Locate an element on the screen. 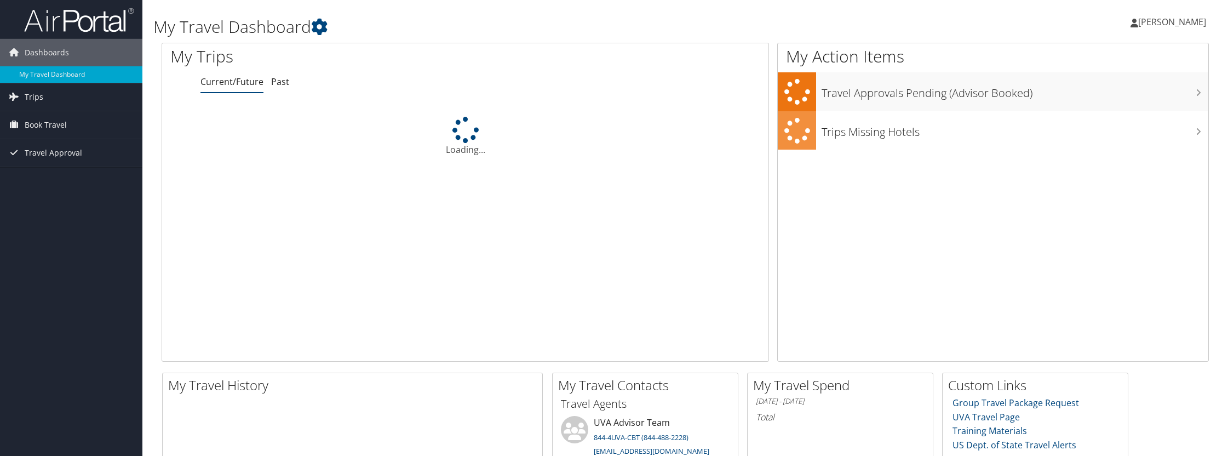 Image resolution: width=1228 pixels, height=456 pixels. a: Trips Missing Hotels is located at coordinates (993, 130).